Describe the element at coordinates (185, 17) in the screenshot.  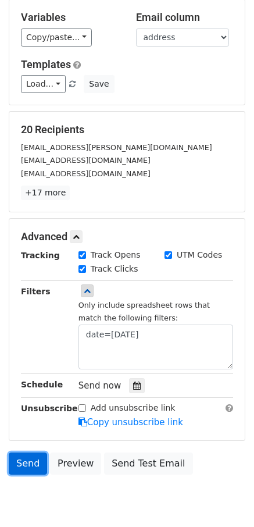
I see `h5: Email column` at that location.